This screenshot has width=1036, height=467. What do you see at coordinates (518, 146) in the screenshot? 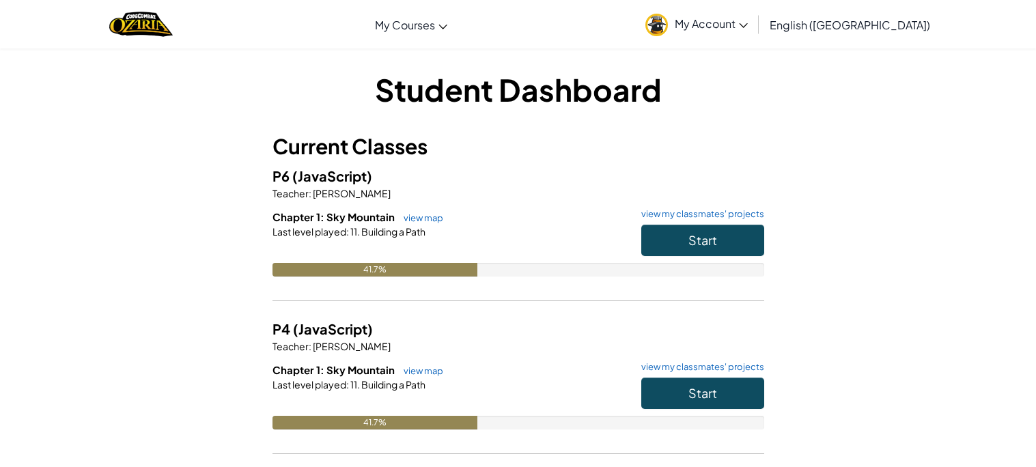
I see `h3: Current Classes` at bounding box center [518, 146].